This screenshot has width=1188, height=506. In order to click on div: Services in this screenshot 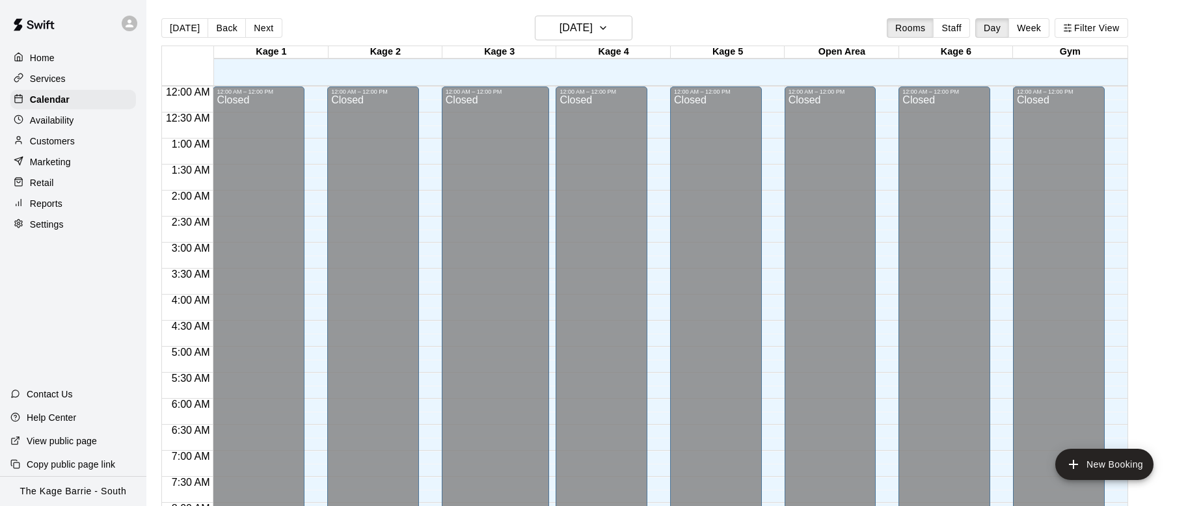, I will do `click(73, 79)`.